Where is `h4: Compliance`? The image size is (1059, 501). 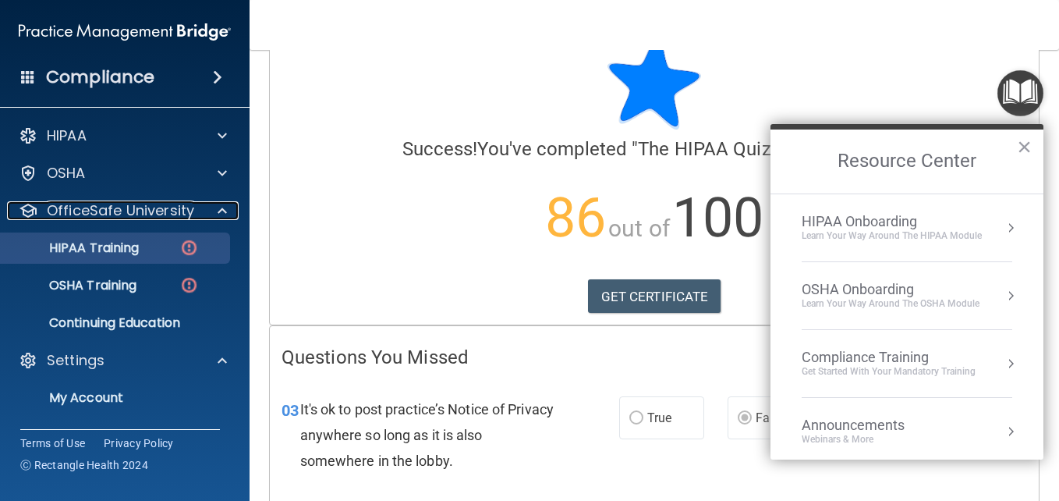 h4: Compliance is located at coordinates (100, 77).